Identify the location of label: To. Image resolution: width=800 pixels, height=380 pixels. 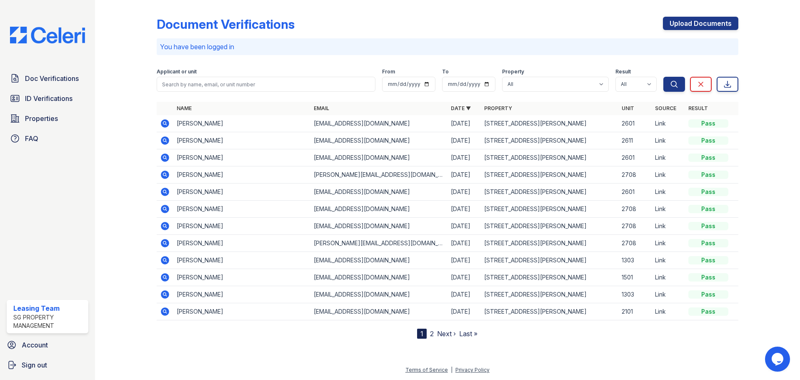
(445, 72).